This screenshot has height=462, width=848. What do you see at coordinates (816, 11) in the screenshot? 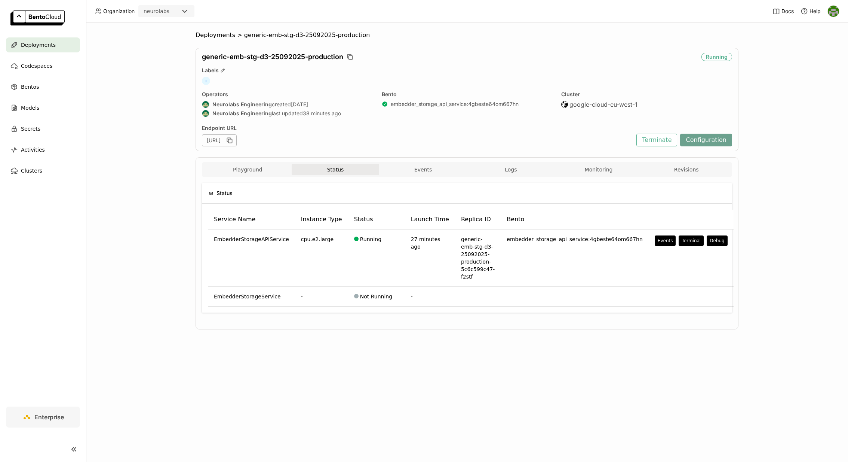
I see `span: Help` at bounding box center [816, 11].